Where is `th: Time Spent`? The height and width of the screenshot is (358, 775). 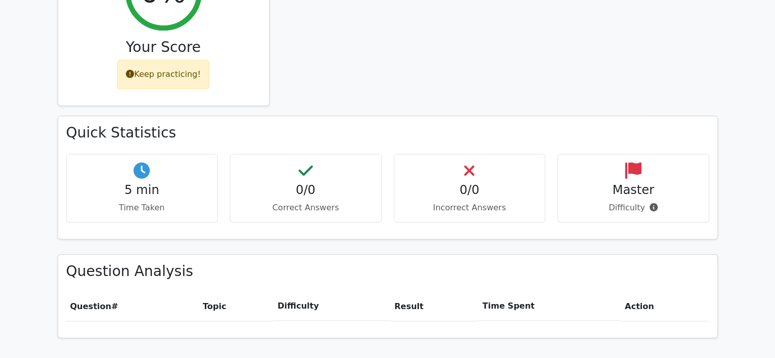 th: Time Spent is located at coordinates (550, 306).